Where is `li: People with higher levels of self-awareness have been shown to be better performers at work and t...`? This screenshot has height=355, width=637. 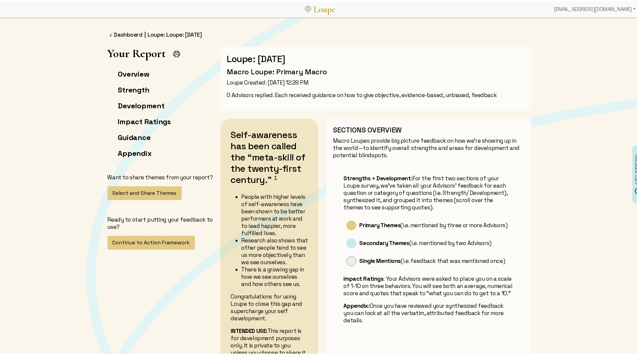 li: People with higher levels of self-awareness have been shown to be better performers at work and t... is located at coordinates (275, 214).